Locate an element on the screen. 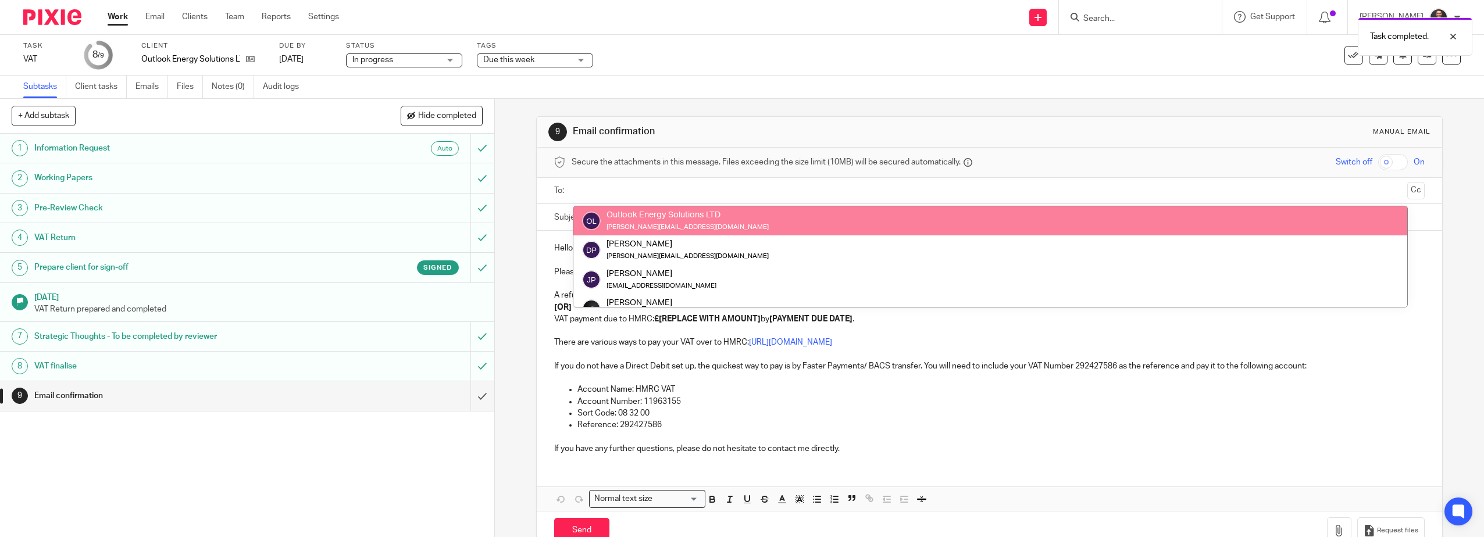 Image resolution: width=1484 pixels, height=537 pixels. div: 4 is located at coordinates (20, 238).